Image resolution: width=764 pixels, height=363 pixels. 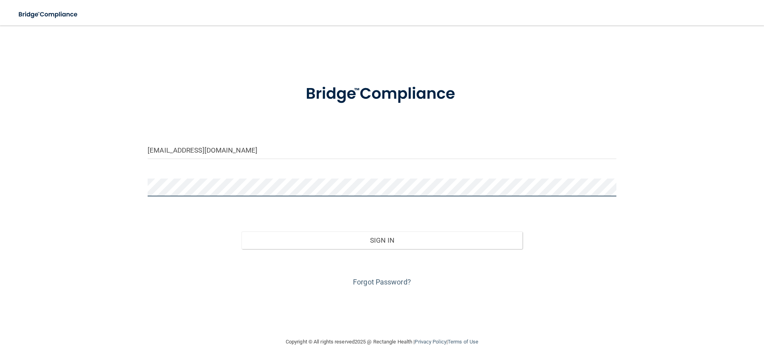 What do you see at coordinates (382, 150) in the screenshot?
I see `input: Email` at bounding box center [382, 150].